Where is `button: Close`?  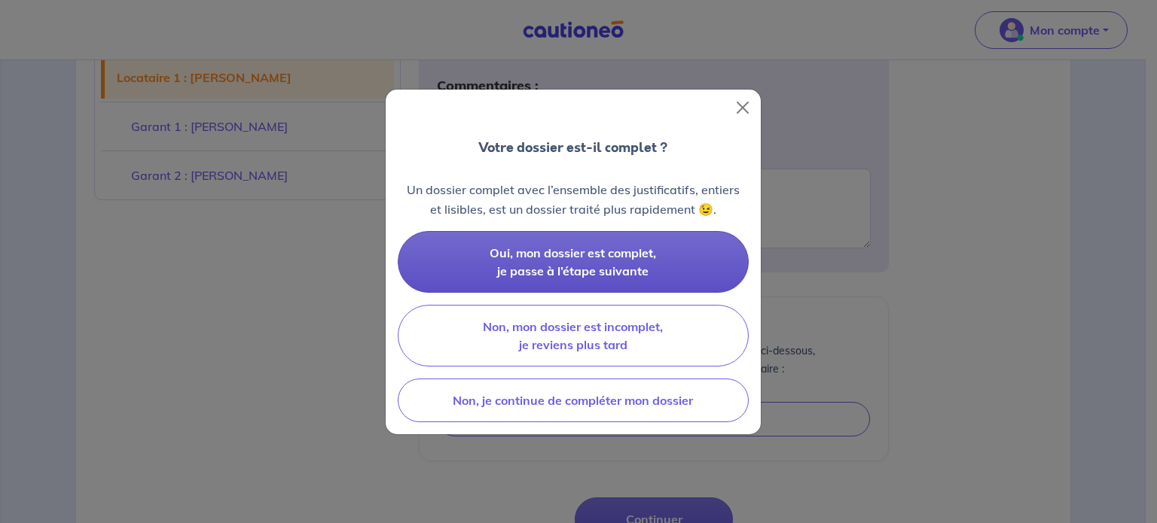 button: Close is located at coordinates (742, 108).